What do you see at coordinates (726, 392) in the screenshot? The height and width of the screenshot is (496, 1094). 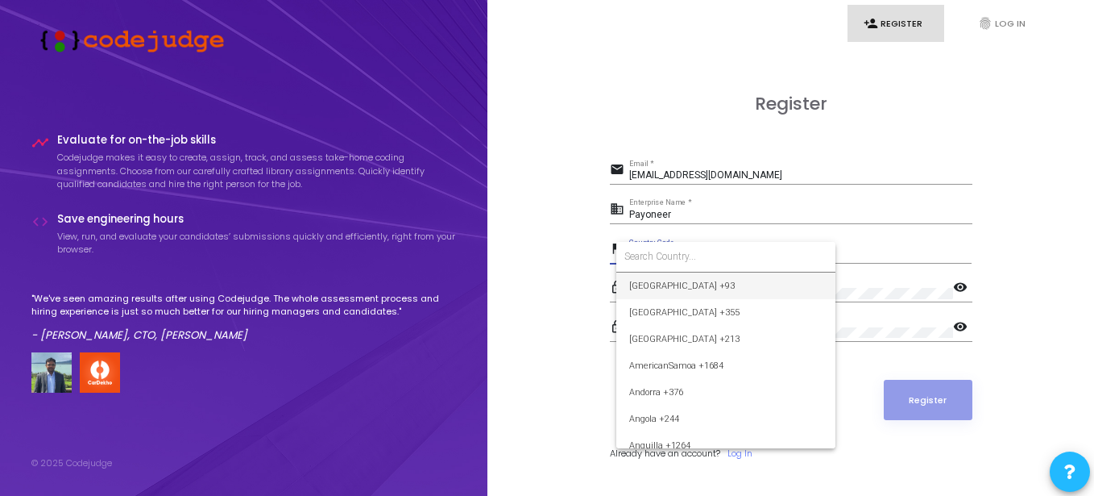 I see `span: Andorra +376` at bounding box center [726, 392].